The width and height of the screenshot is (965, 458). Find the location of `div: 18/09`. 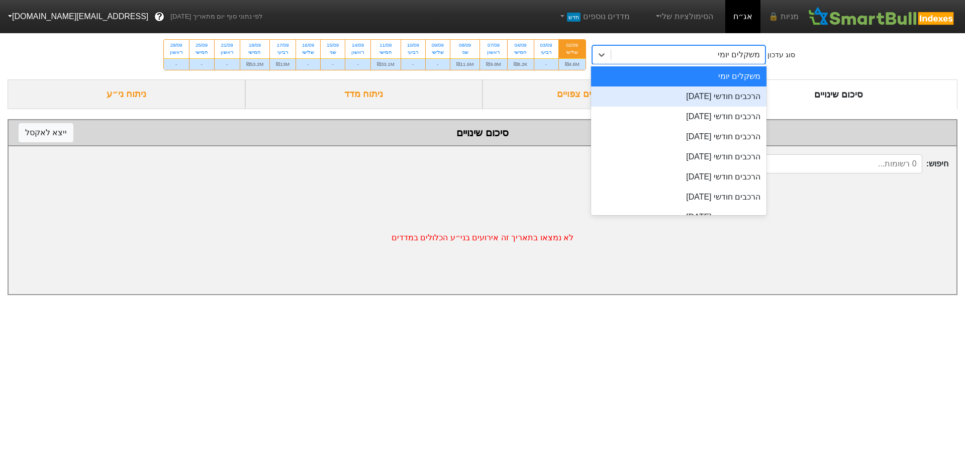

div: 18/09 is located at coordinates (255, 45).